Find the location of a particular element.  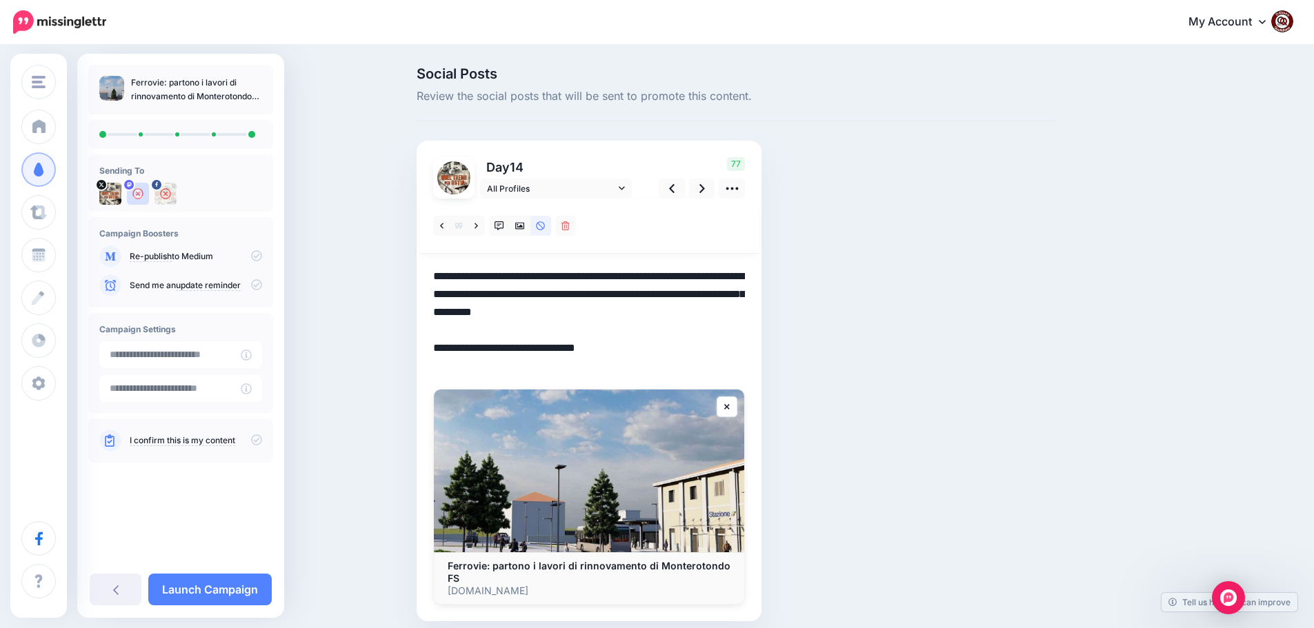

span: Review the social posts that will be sent to promote this content. is located at coordinates (737, 97).